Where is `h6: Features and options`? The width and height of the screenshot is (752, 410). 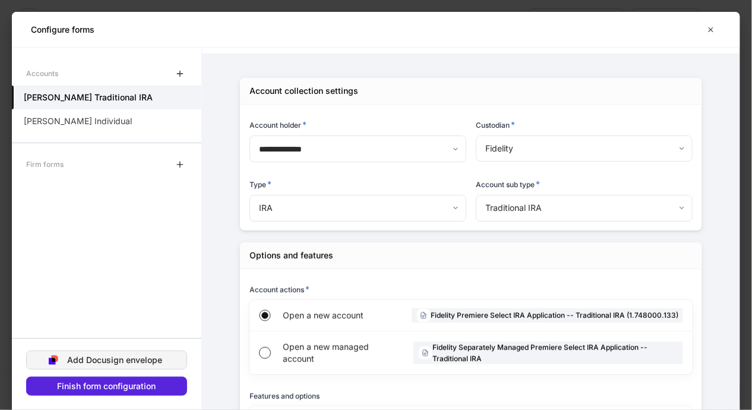 h6: Features and options is located at coordinates (284, 395).